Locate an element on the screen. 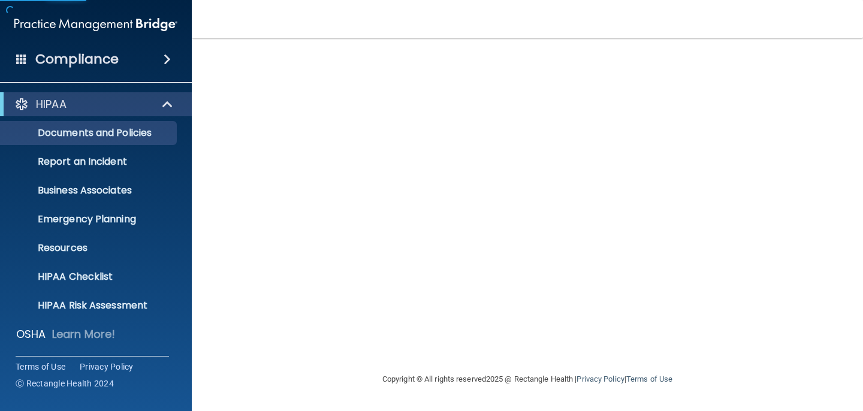 This screenshot has height=411, width=863. img: PMB logo is located at coordinates (96, 25).